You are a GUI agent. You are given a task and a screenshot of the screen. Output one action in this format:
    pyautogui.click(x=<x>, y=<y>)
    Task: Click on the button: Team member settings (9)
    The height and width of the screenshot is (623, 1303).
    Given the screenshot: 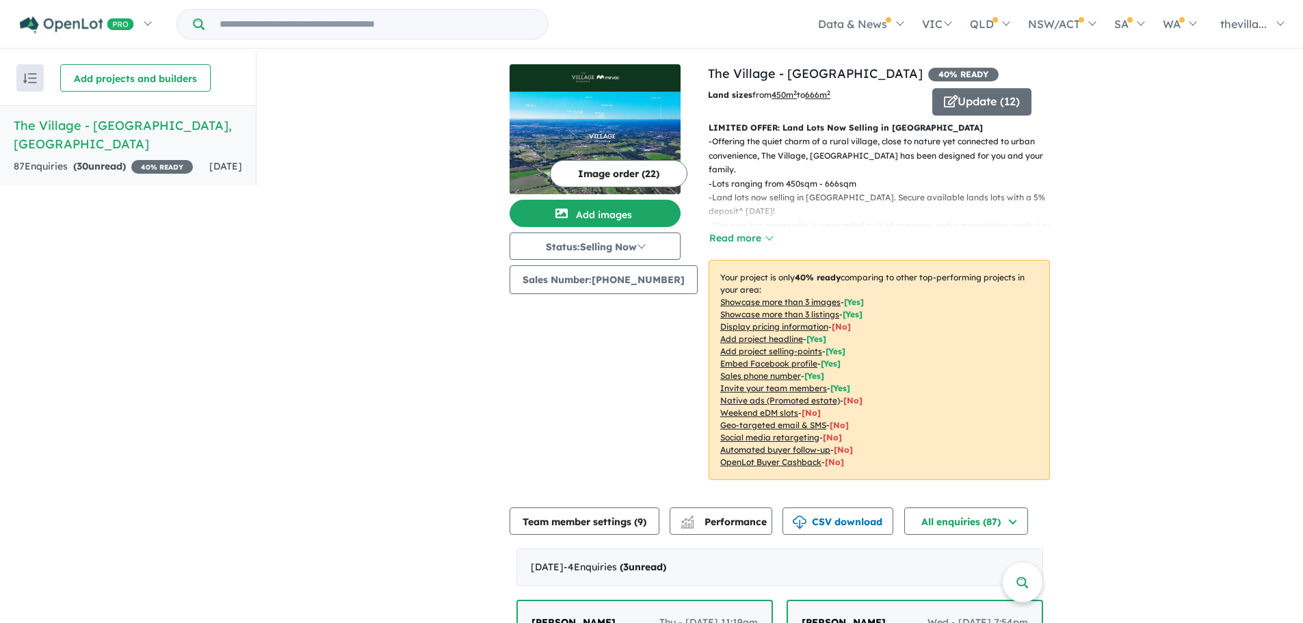 What is the action you would take?
    pyautogui.click(x=584, y=521)
    